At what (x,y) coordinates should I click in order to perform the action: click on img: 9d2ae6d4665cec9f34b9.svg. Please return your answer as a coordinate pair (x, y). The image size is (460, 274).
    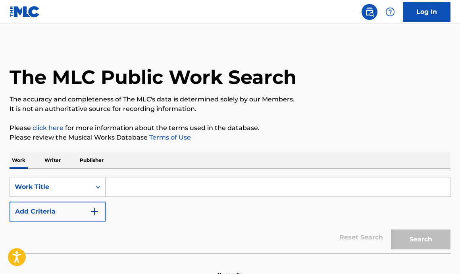
    Looking at the image, I should click on (95, 211).